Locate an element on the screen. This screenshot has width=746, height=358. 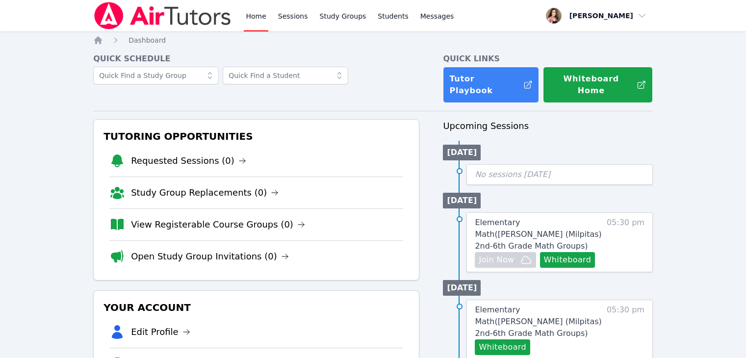
span: Join Now is located at coordinates (497, 260).